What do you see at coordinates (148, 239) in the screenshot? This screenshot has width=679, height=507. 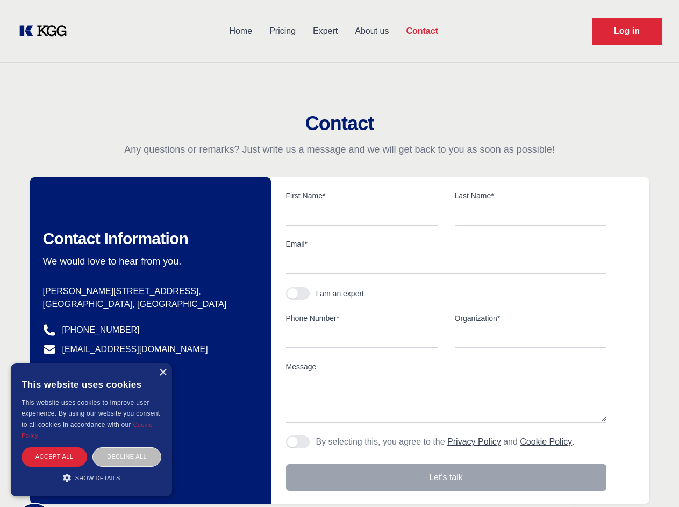 I see `h2: Contact Information` at bounding box center [148, 239].